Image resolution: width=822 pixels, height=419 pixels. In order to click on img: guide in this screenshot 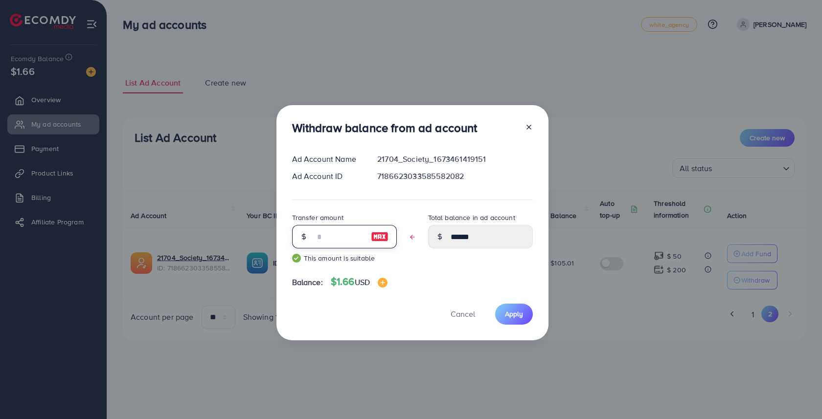, I will do `click(296, 258)`.